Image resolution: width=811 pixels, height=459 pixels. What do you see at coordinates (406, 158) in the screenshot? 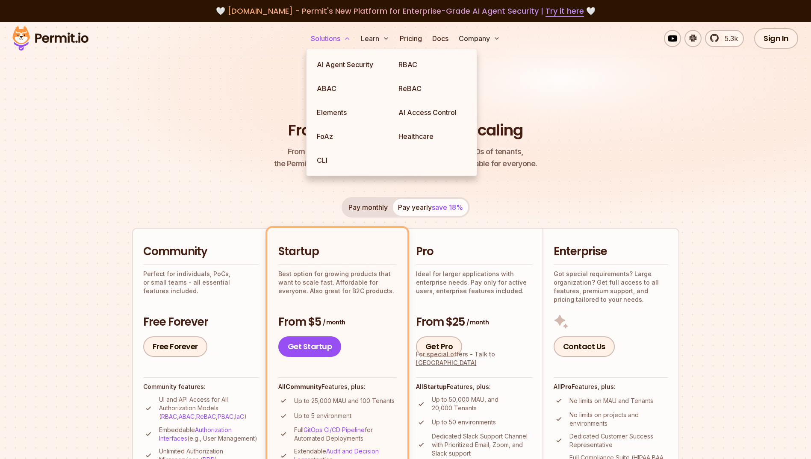
I see `p: the Permit pricing model is simple, transparent, and affordable for everyone.` at bounding box center [406, 158].